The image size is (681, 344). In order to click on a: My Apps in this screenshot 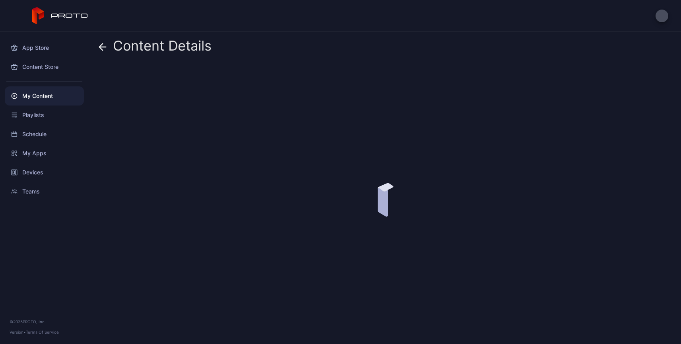, I will do `click(44, 153)`.